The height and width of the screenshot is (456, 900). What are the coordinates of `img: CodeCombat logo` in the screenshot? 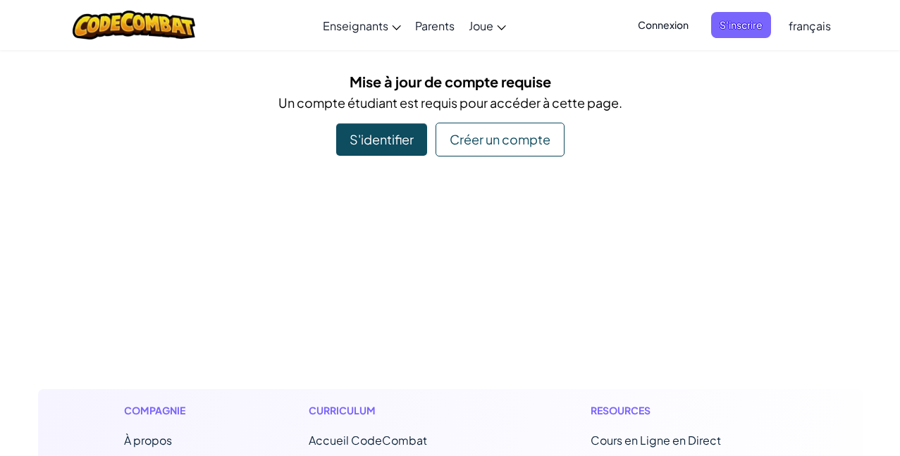 It's located at (134, 25).